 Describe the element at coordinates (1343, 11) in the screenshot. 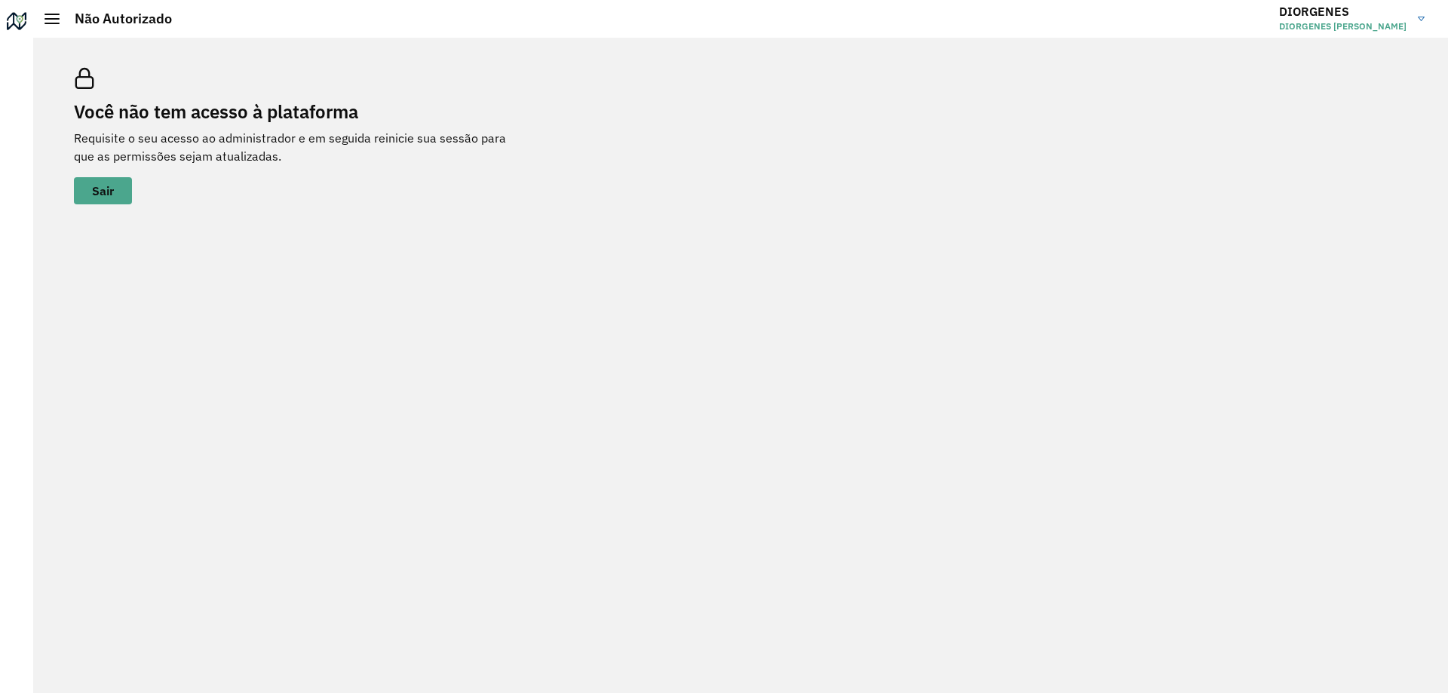

I see `h3: DIORGENES` at that location.